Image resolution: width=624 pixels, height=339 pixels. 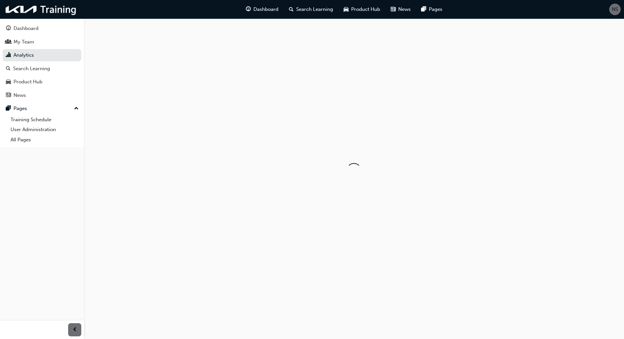 I want to click on a: Training Schedule, so click(x=44, y=119).